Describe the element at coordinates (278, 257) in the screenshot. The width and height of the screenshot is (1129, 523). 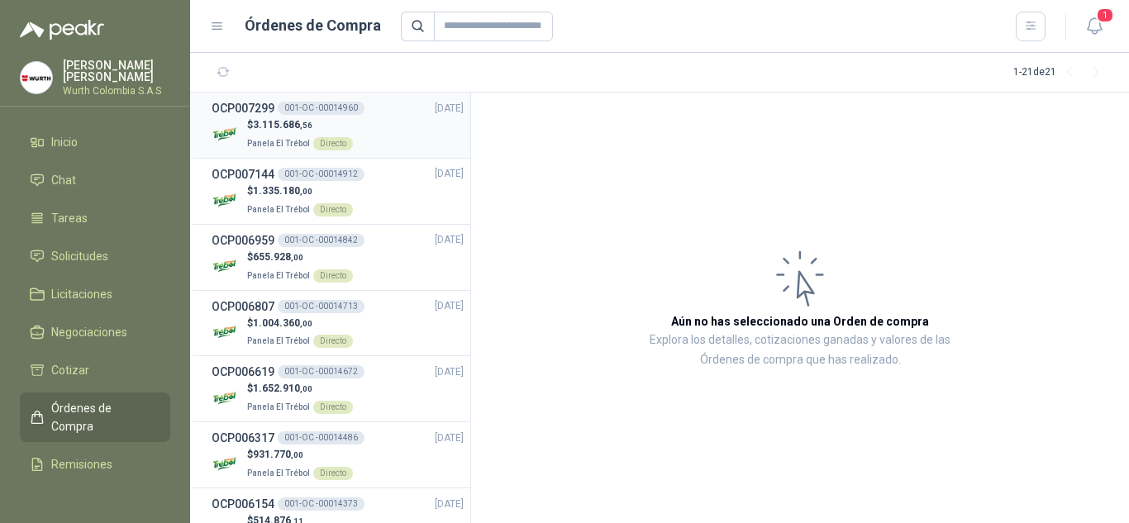
I see `span: 655.928` at that location.